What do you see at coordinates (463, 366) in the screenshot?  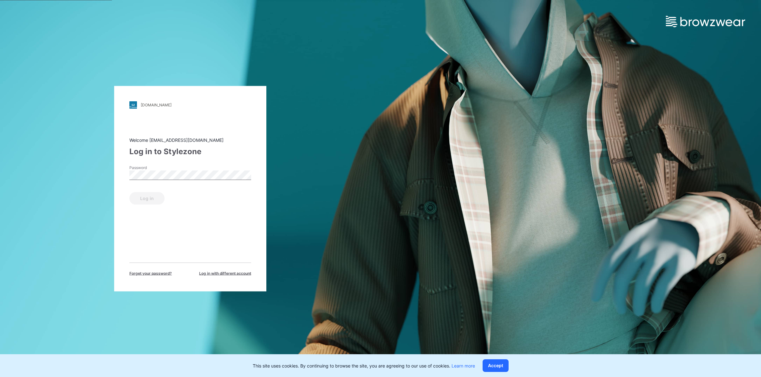 I see `a: Learn more` at bounding box center [463, 366].